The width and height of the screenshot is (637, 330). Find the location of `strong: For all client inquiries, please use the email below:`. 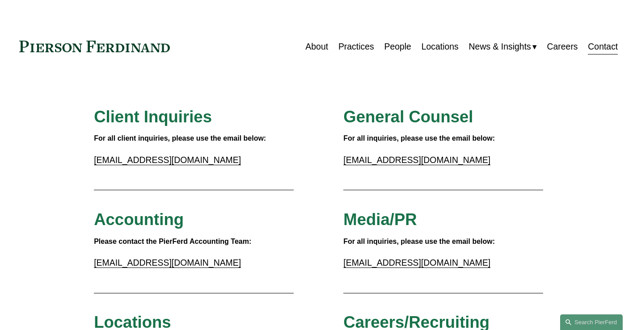

strong: For all client inquiries, please use the email below: is located at coordinates (180, 138).